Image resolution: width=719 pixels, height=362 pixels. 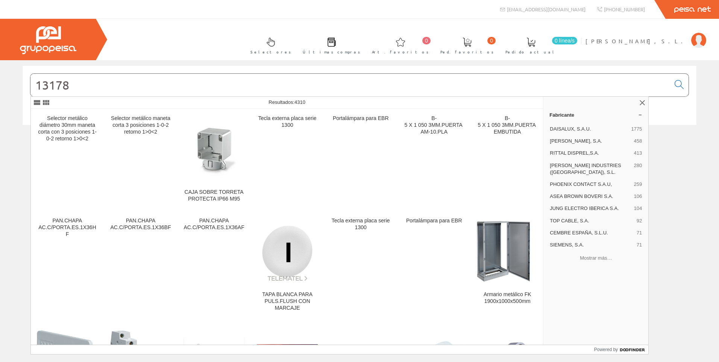 What do you see at coordinates (67, 266) in the screenshot?
I see `a: PAN.CHAPA AC.C/PORTA.ES.1X36HF` at bounding box center [67, 266].